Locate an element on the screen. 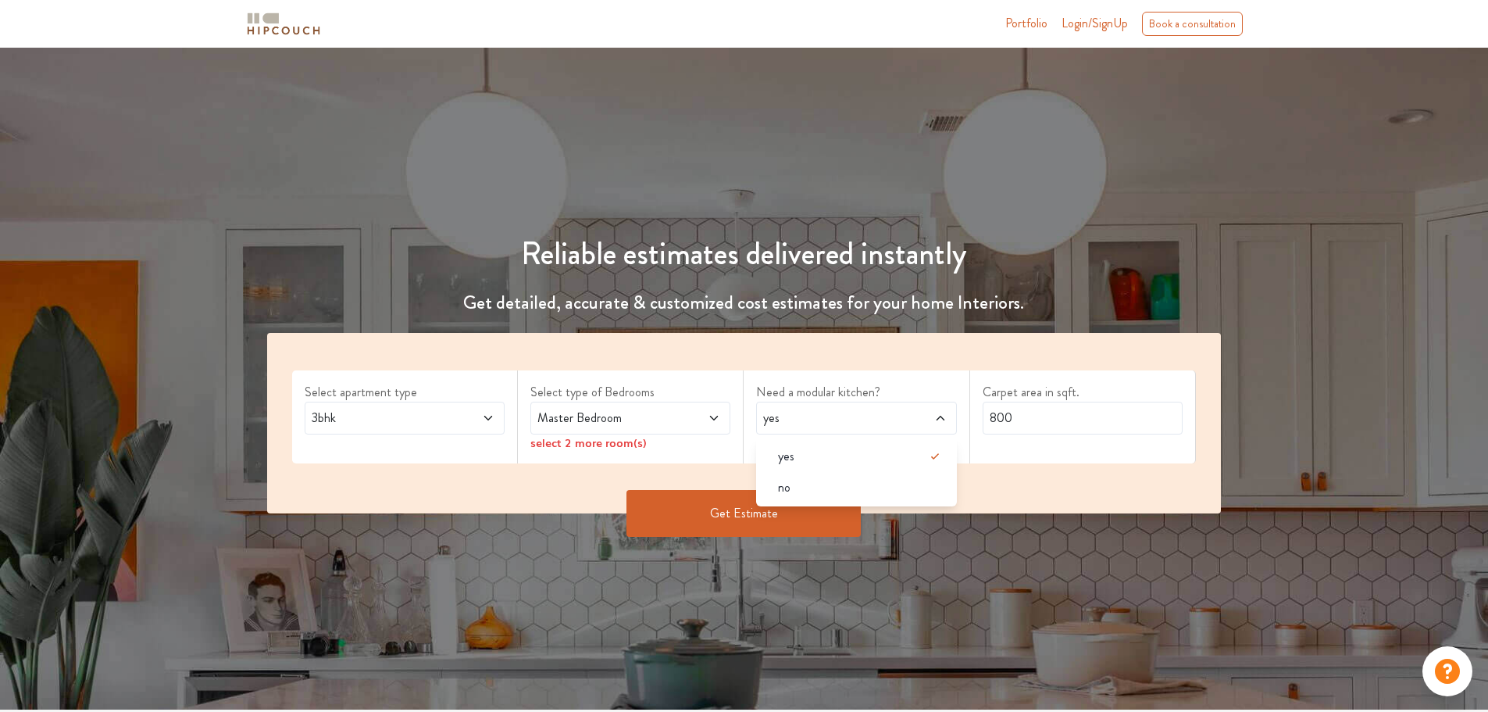  h1: Reliable estimates delivered instantly is located at coordinates (745, 254).